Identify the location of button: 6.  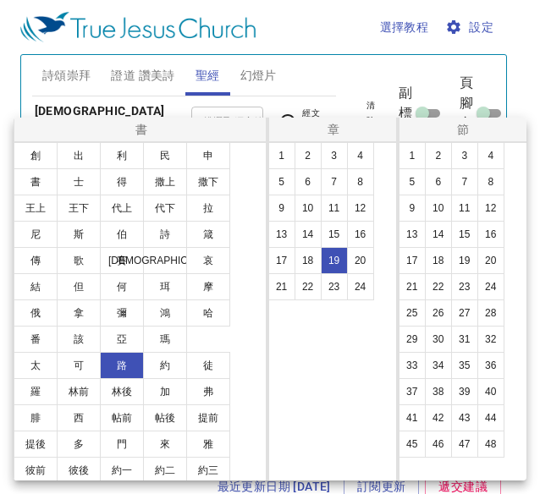
(308, 182).